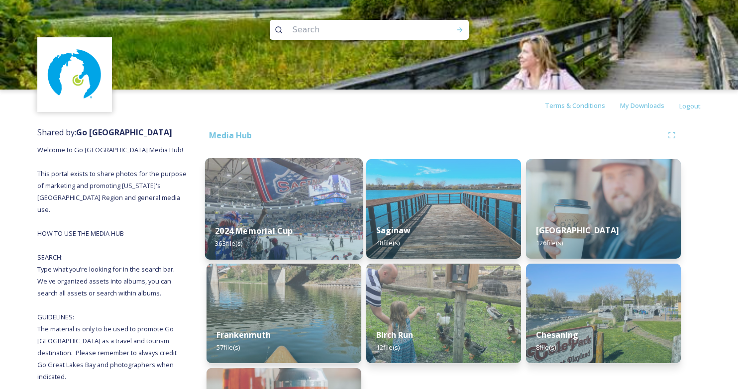 This screenshot has width=738, height=389. What do you see at coordinates (228, 243) in the screenshot?
I see `span: 363 file(s)` at bounding box center [228, 243].